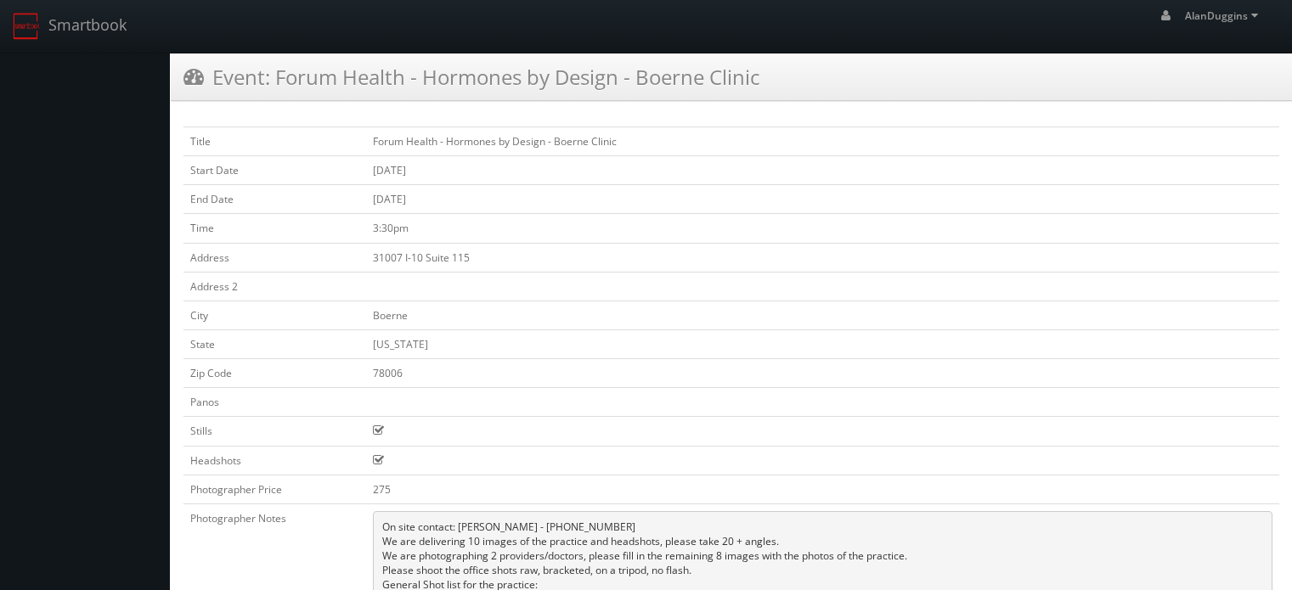 This screenshot has width=1292, height=590. I want to click on td: Time, so click(274, 229).